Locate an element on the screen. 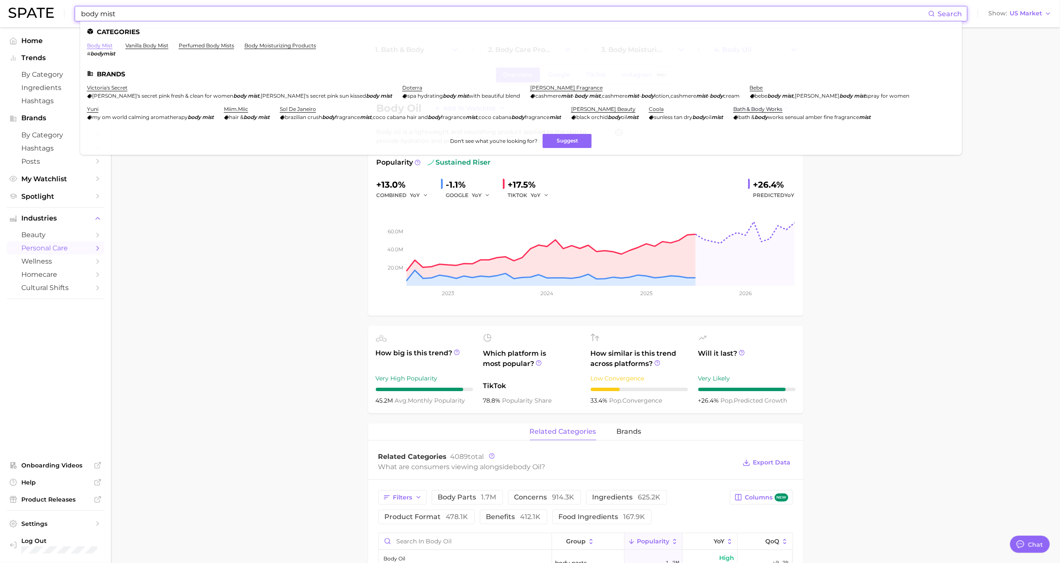 Image resolution: width=1060 pixels, height=563 pixels. span: by Category is located at coordinates (55, 74).